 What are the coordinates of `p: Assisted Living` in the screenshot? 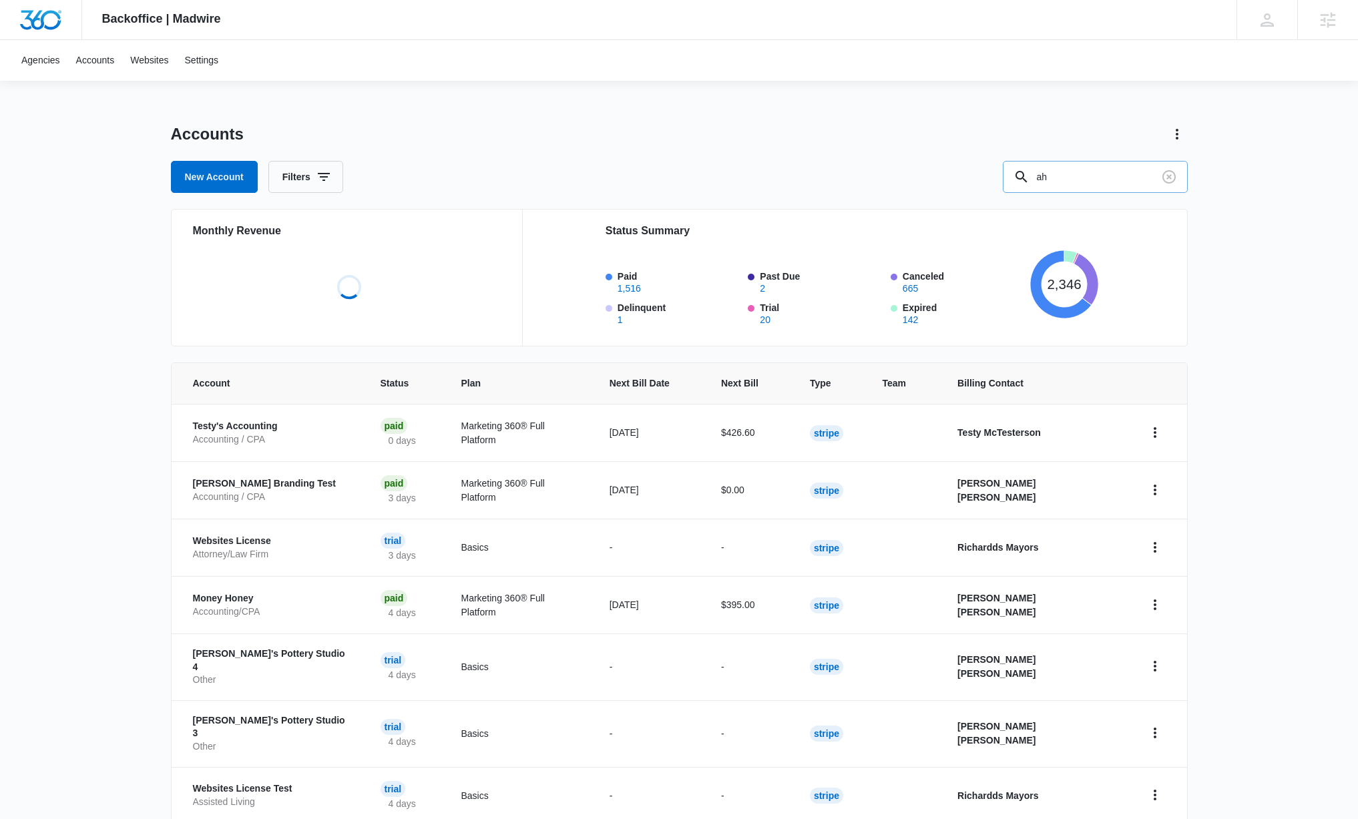 It's located at (270, 803).